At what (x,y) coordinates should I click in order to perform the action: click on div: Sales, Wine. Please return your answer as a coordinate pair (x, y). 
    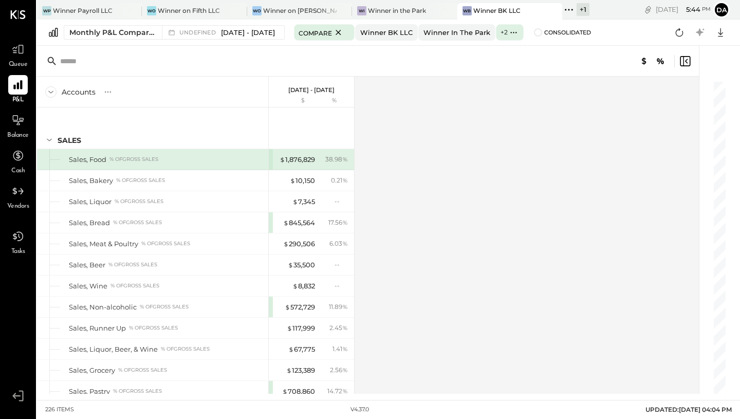
    Looking at the image, I should click on (88, 286).